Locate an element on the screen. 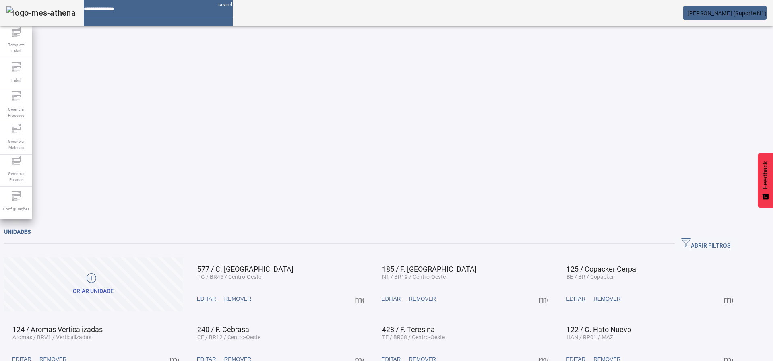 This screenshot has width=773, height=361. span: 124 / Aromas Verticalizadas is located at coordinates (58, 329).